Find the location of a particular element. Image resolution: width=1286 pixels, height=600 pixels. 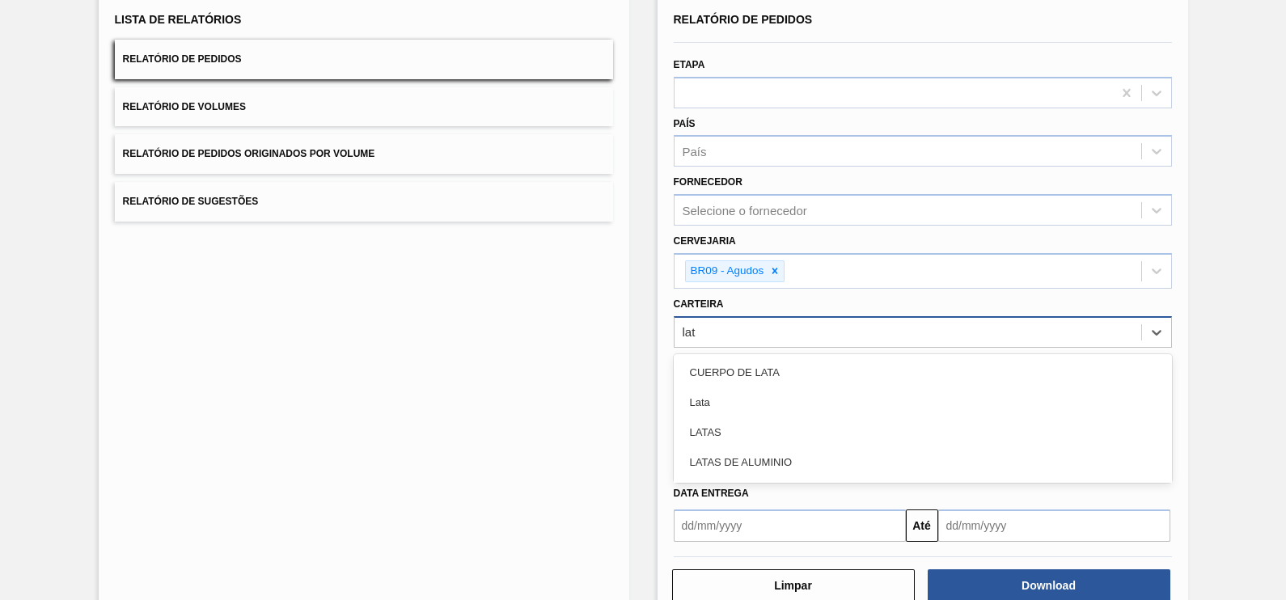

button: Relatório de Pedidos Originados por Volume is located at coordinates (364, 154).